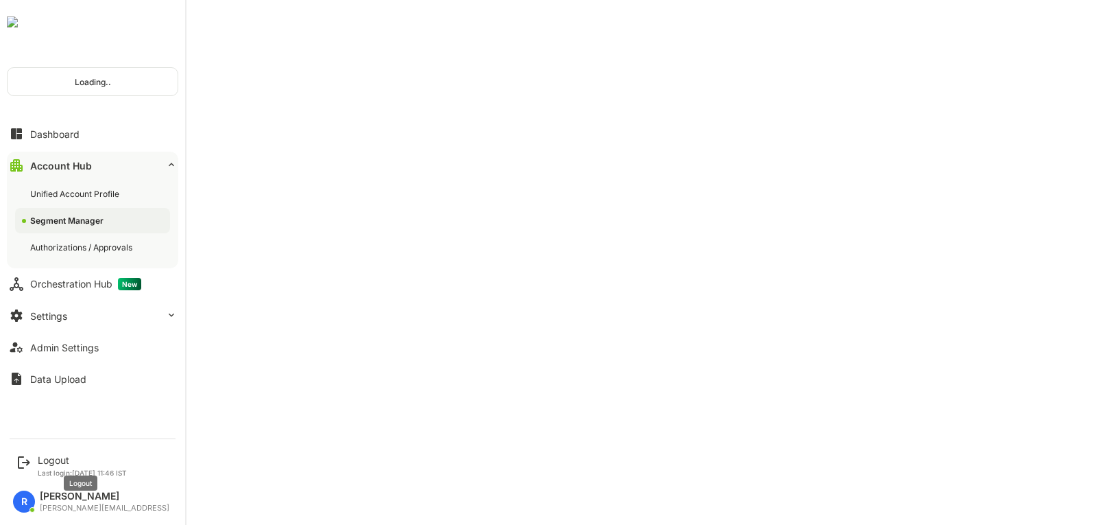  Describe the element at coordinates (49, 316) in the screenshot. I see `div: Settings` at that location.